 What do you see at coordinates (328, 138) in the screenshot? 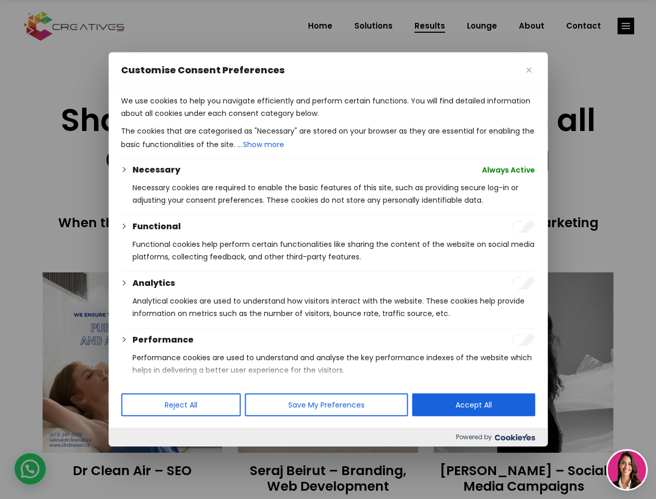
I see `p: The cookies that are categorised as "Necessary" are stored on your browser as they are essential ...` at bounding box center [328, 138].